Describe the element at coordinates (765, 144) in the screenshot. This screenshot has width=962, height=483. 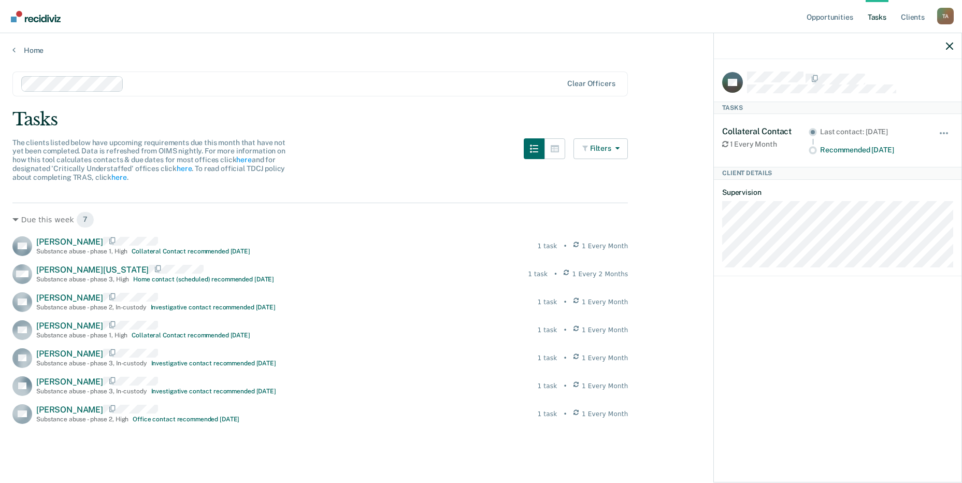
I see `div: 1 Every Month` at that location.